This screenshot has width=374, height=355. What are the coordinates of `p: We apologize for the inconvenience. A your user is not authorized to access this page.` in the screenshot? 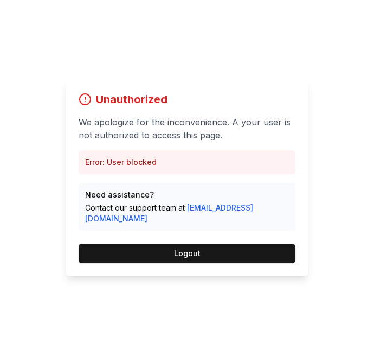 It's located at (187, 129).